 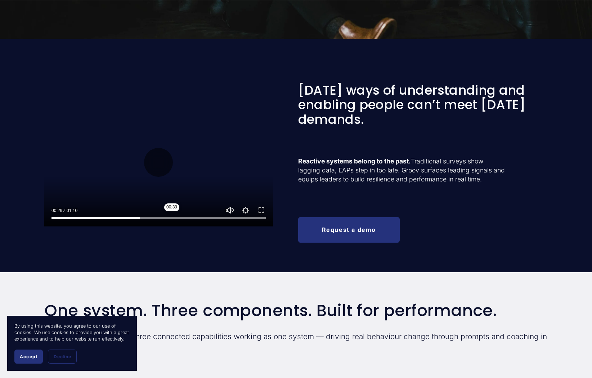 What do you see at coordinates (355, 161) in the screenshot?
I see `strong: Reactive systems belong to the past.` at bounding box center [355, 161].